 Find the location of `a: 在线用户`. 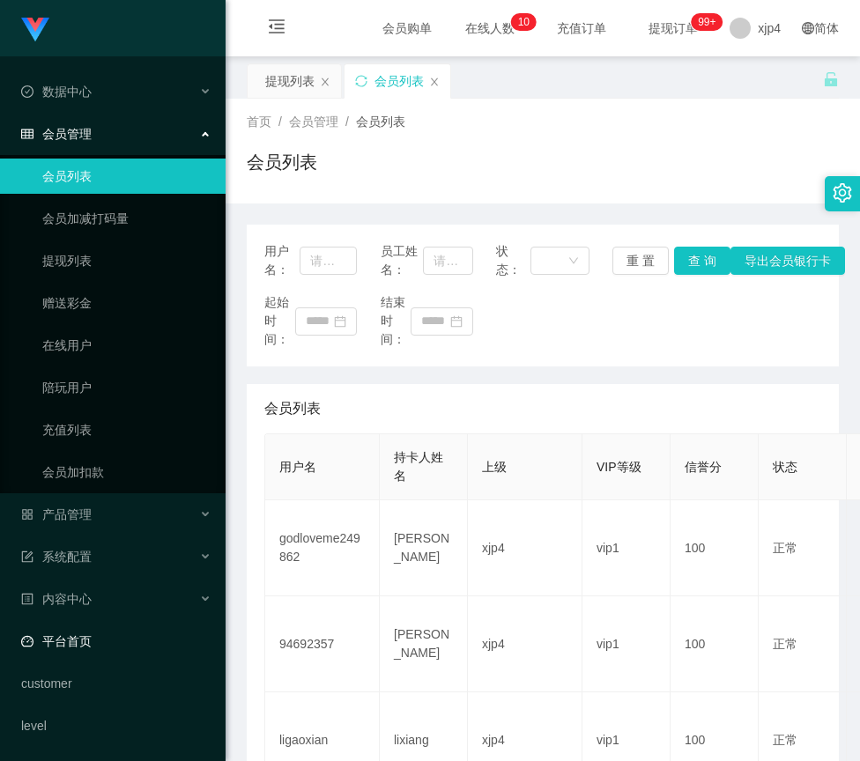

a: 在线用户 is located at coordinates (127, 345).